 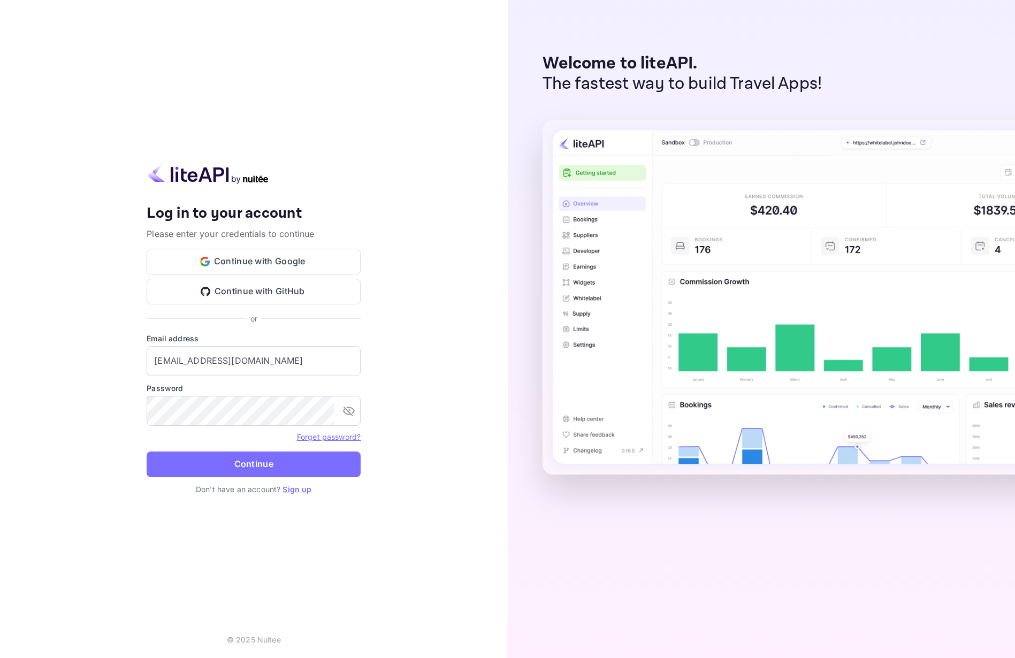 What do you see at coordinates (349, 411) in the screenshot?
I see `button: toggle password visibility` at bounding box center [349, 411].